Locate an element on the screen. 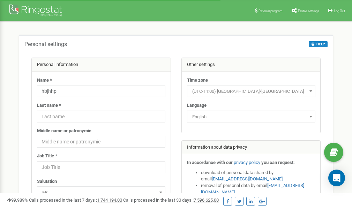  li: download of personal data shared by email , is located at coordinates (258, 176).